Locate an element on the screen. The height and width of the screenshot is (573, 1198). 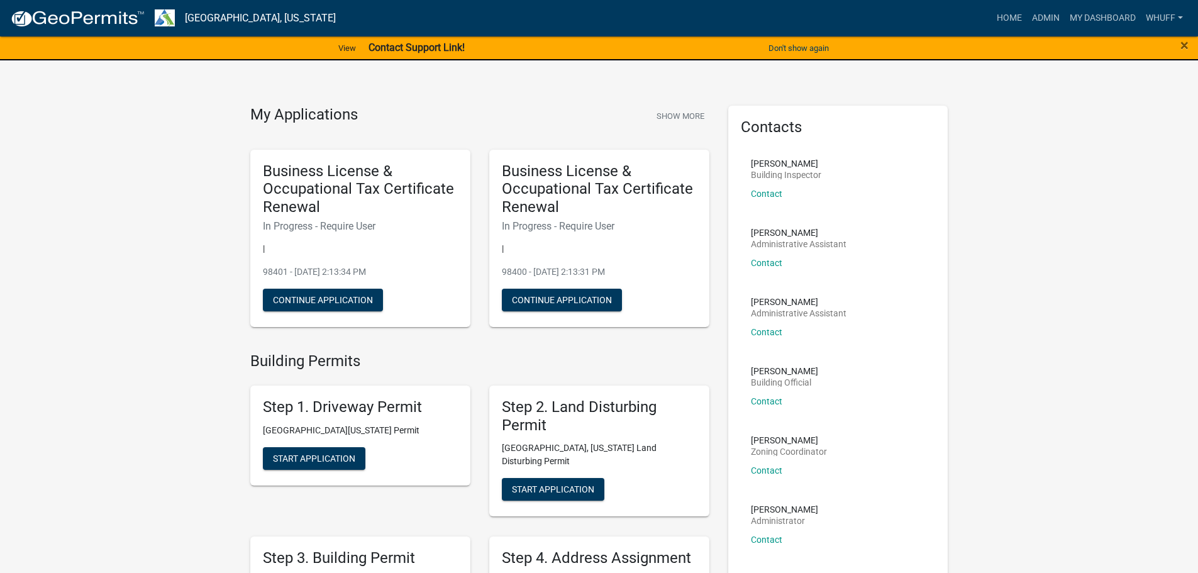
h5: Contacts is located at coordinates (839, 127).